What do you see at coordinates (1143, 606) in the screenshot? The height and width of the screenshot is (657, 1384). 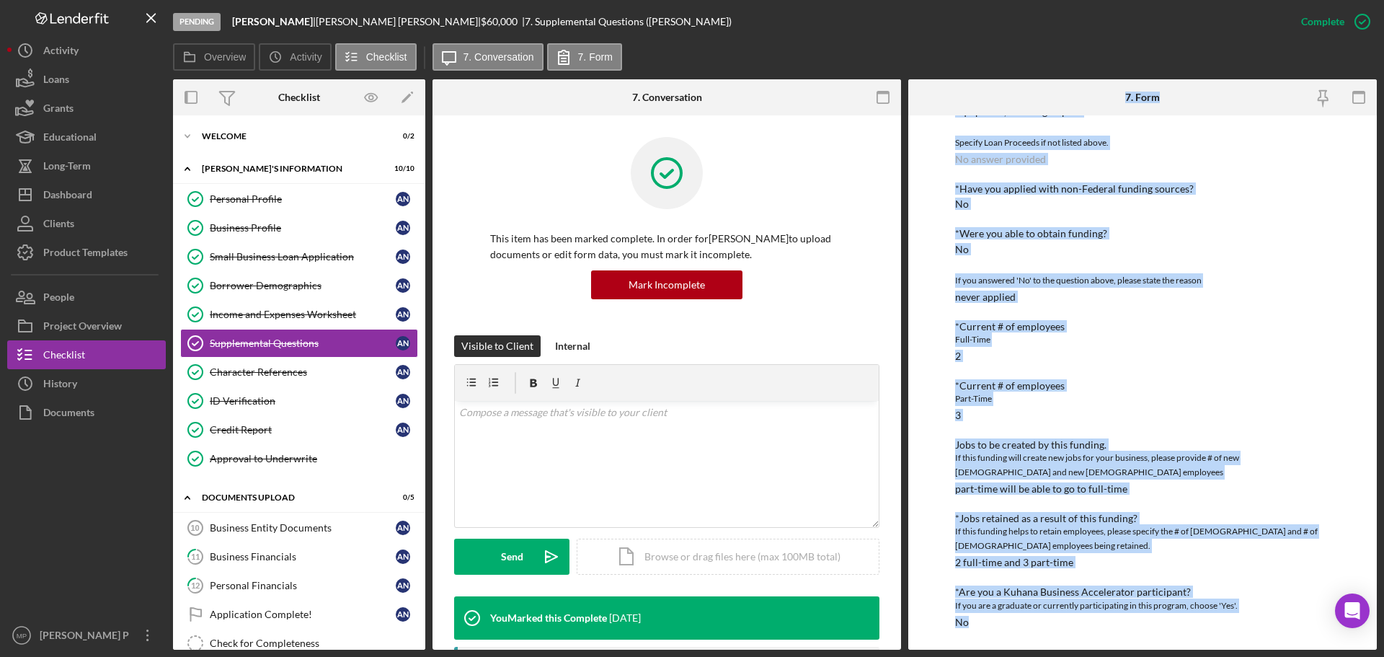 I see `div: If you are a graduate or currently participating in this program, choose 'Yes'.` at bounding box center [1143, 606].